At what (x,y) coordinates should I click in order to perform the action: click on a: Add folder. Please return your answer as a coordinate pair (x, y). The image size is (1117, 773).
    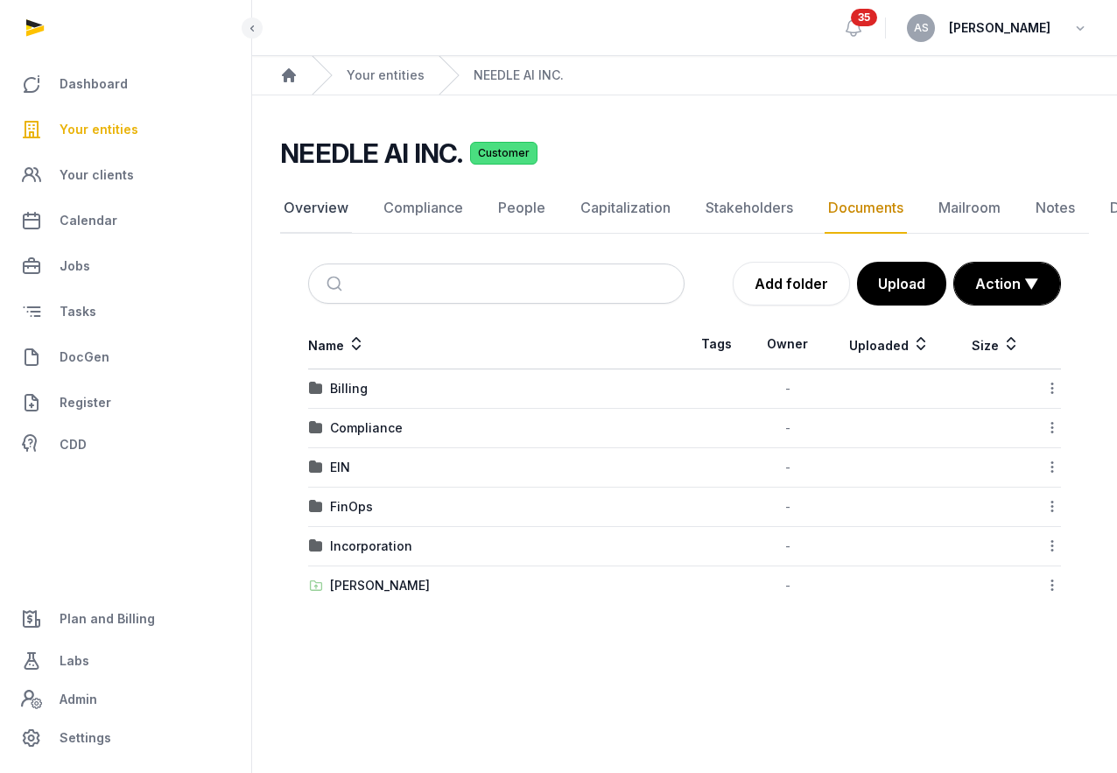
    Looking at the image, I should click on (791, 284).